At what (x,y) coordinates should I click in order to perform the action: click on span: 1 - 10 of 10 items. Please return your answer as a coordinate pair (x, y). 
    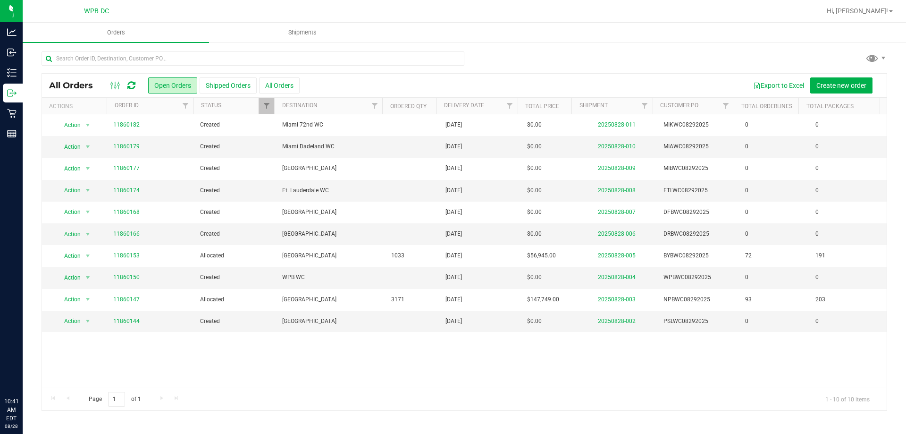
    Looking at the image, I should click on (847, 399).